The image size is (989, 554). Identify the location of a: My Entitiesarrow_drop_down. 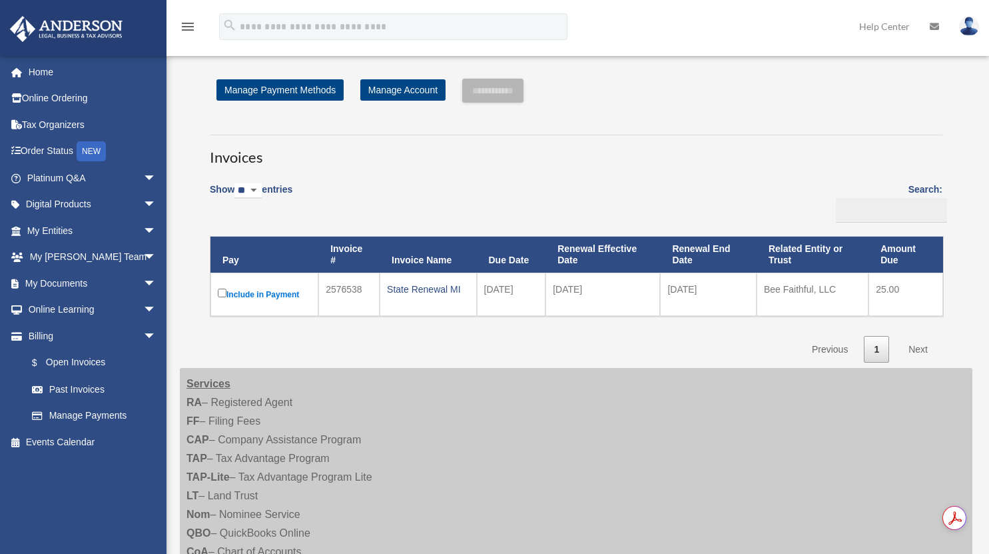
(93, 230).